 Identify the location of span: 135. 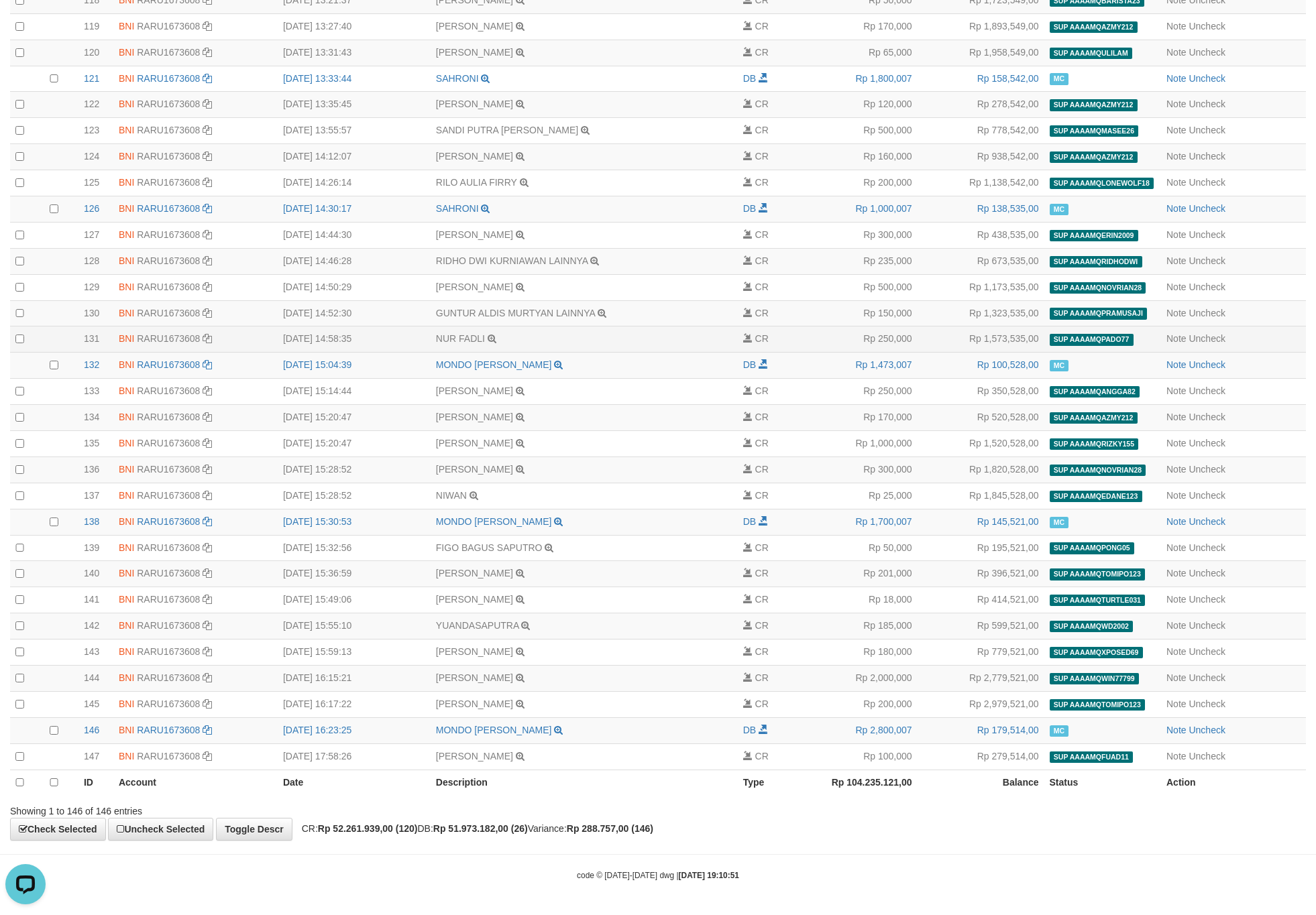
(91, 443).